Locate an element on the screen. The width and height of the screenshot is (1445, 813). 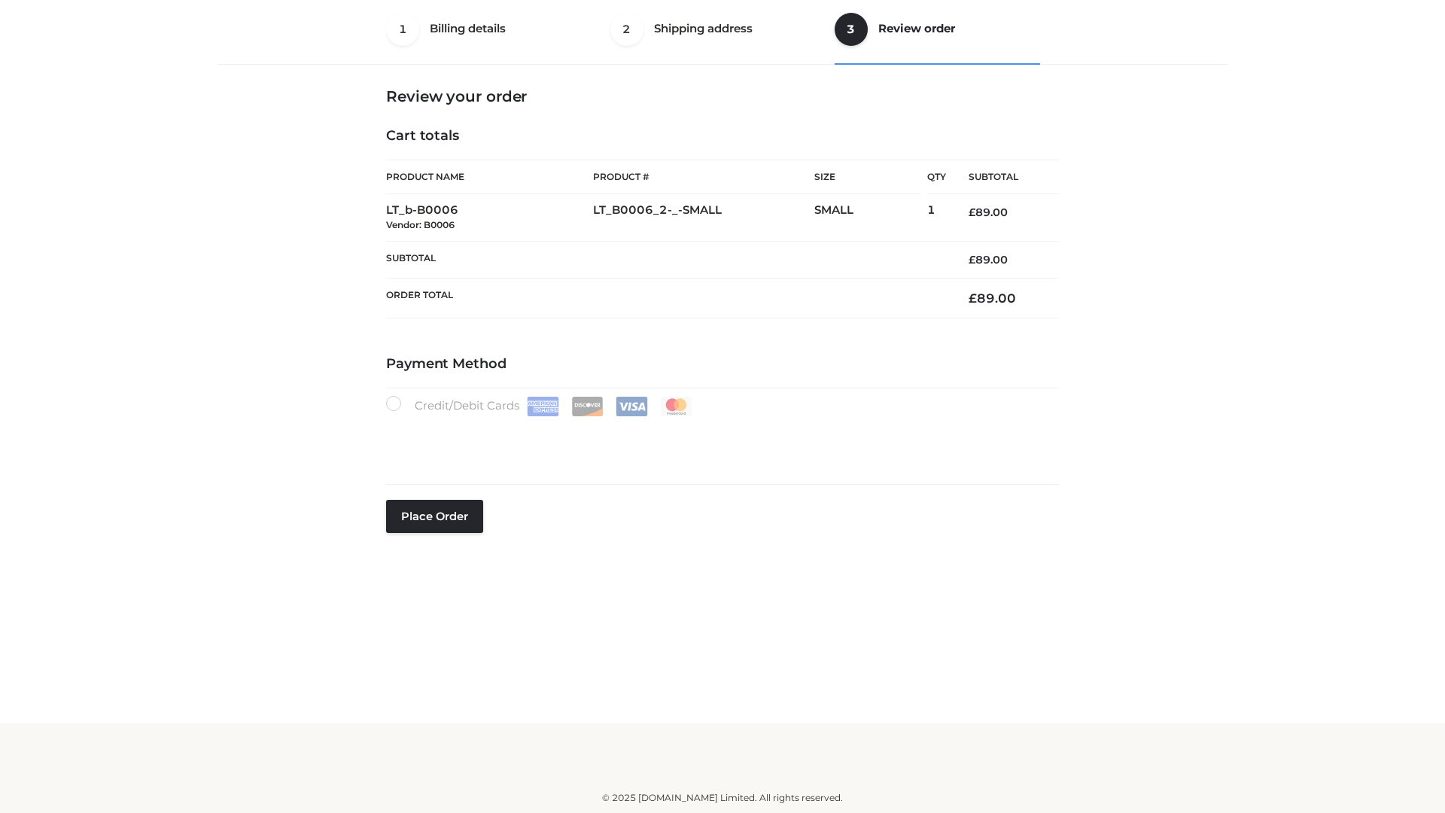
img: Visa is located at coordinates (631, 406).